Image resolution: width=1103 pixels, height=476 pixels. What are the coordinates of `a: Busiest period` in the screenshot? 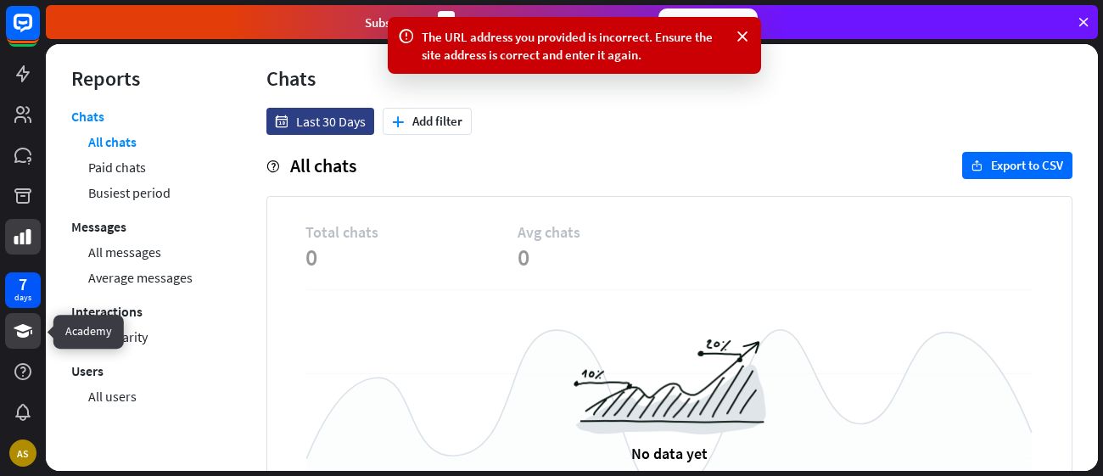 It's located at (129, 193).